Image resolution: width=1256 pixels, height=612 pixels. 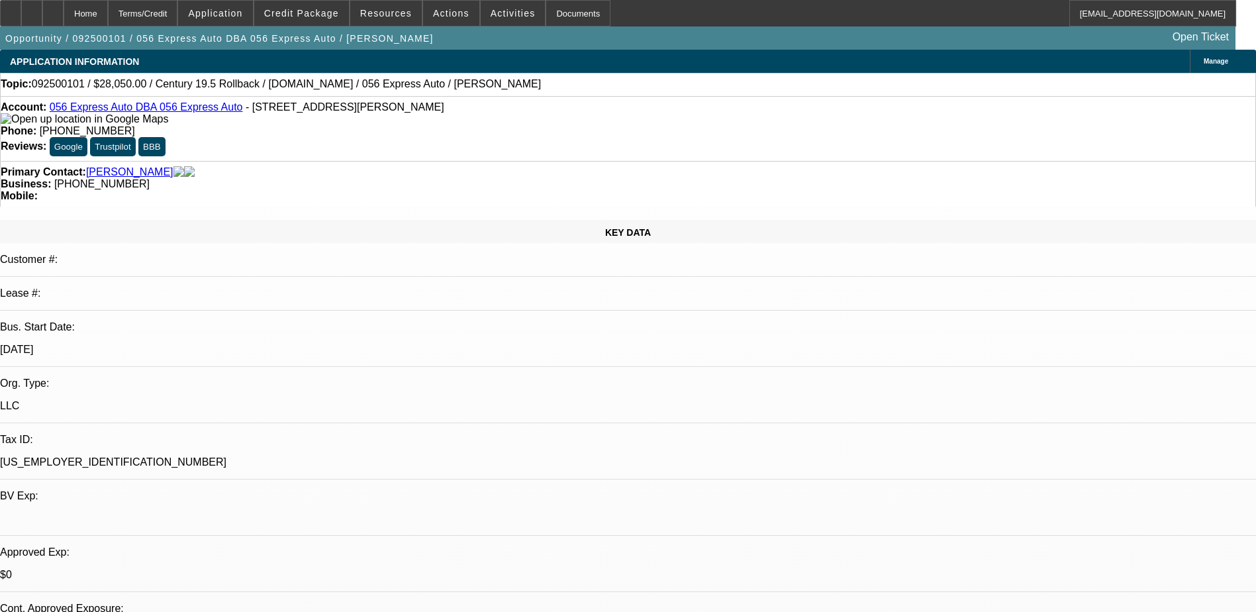 What do you see at coordinates (74, 62) in the screenshot?
I see `span: APPLICATION INFORMATION` at bounding box center [74, 62].